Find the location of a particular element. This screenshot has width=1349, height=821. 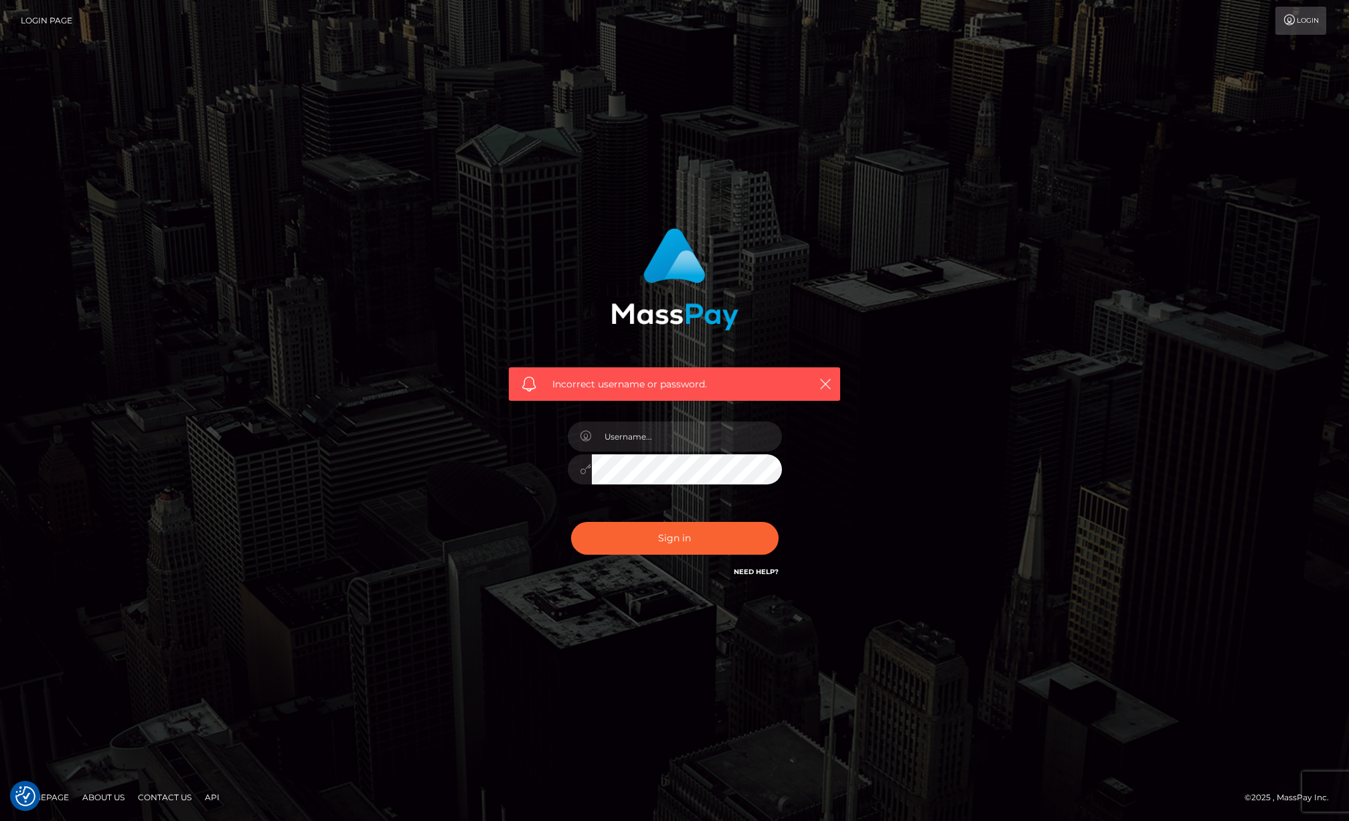

a: About Us is located at coordinates (103, 797).